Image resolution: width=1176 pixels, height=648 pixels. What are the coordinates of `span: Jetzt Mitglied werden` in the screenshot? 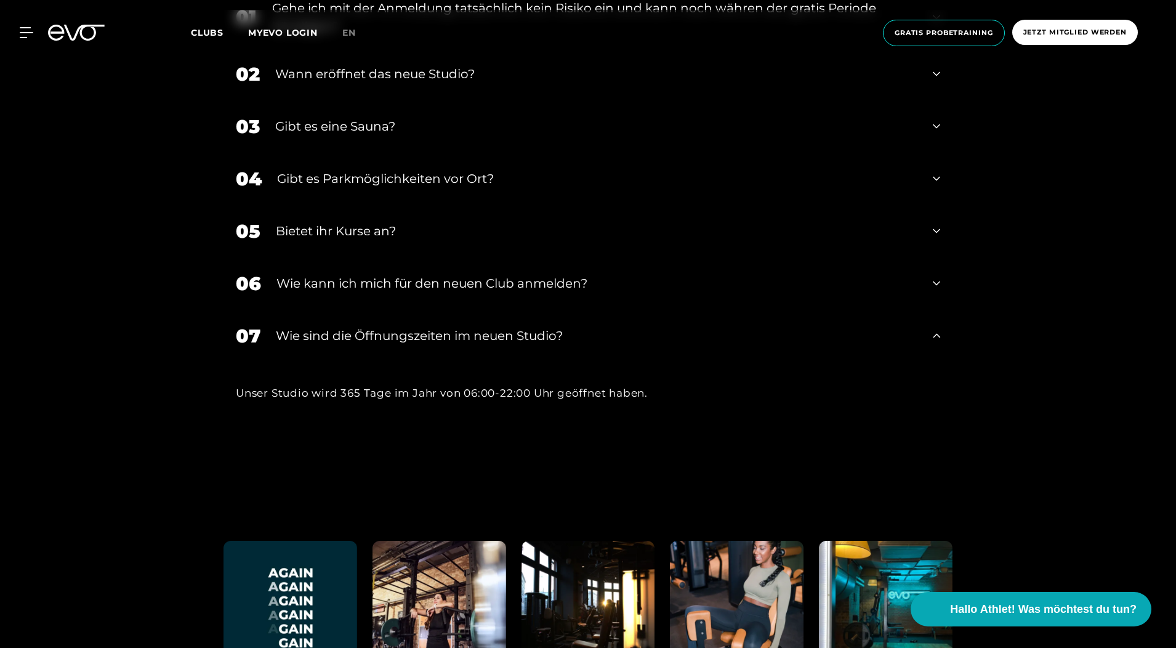 It's located at (1075, 32).